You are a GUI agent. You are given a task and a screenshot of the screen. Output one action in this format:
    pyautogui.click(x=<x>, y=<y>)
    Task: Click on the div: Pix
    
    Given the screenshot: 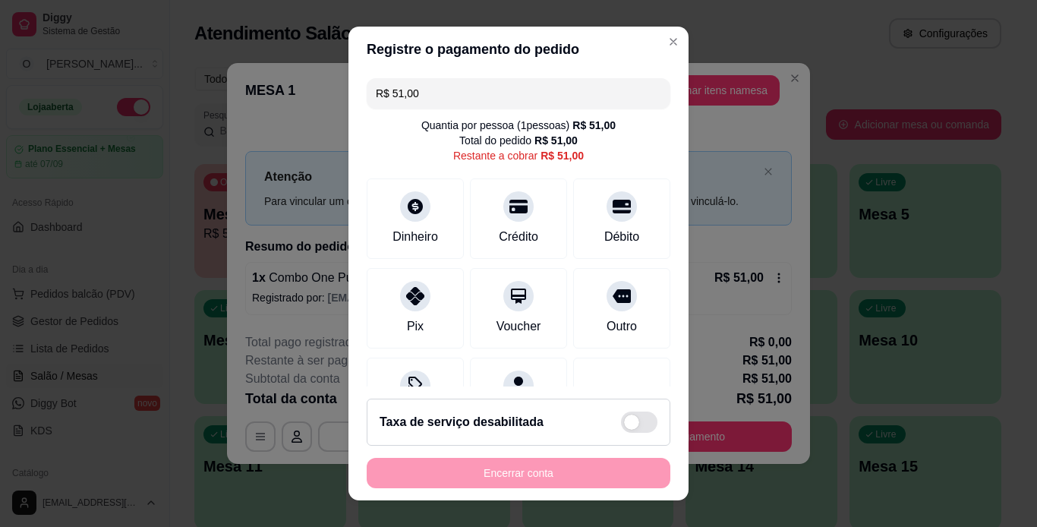 What is the action you would take?
    pyautogui.click(x=415, y=326)
    